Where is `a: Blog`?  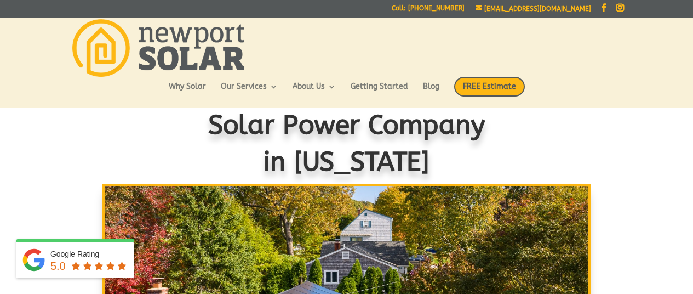
a: Blog is located at coordinates (431, 92).